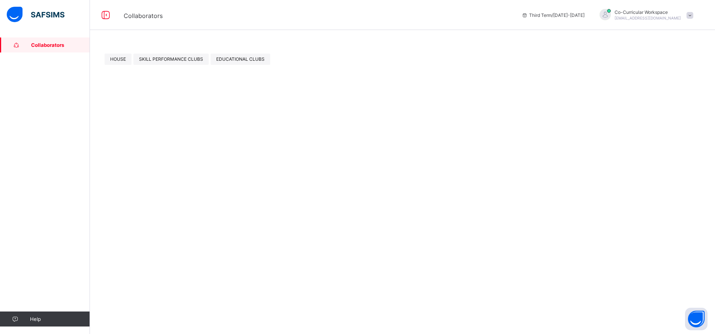  What do you see at coordinates (171, 59) in the screenshot?
I see `span: SKILL PERFORMANCE CLUBS` at bounding box center [171, 59].